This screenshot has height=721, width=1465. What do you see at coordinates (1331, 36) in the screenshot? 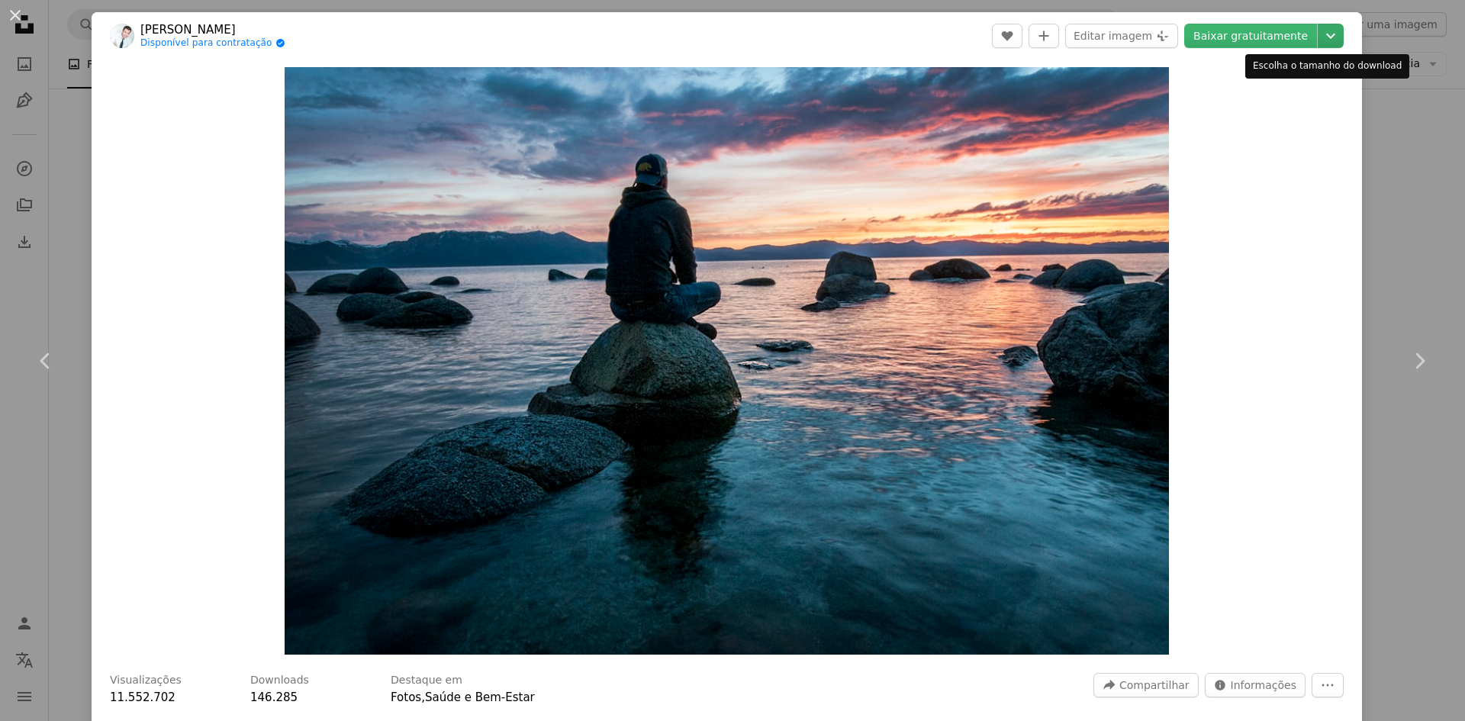
I see `button: Escolha o tamanho do download` at bounding box center [1331, 36].